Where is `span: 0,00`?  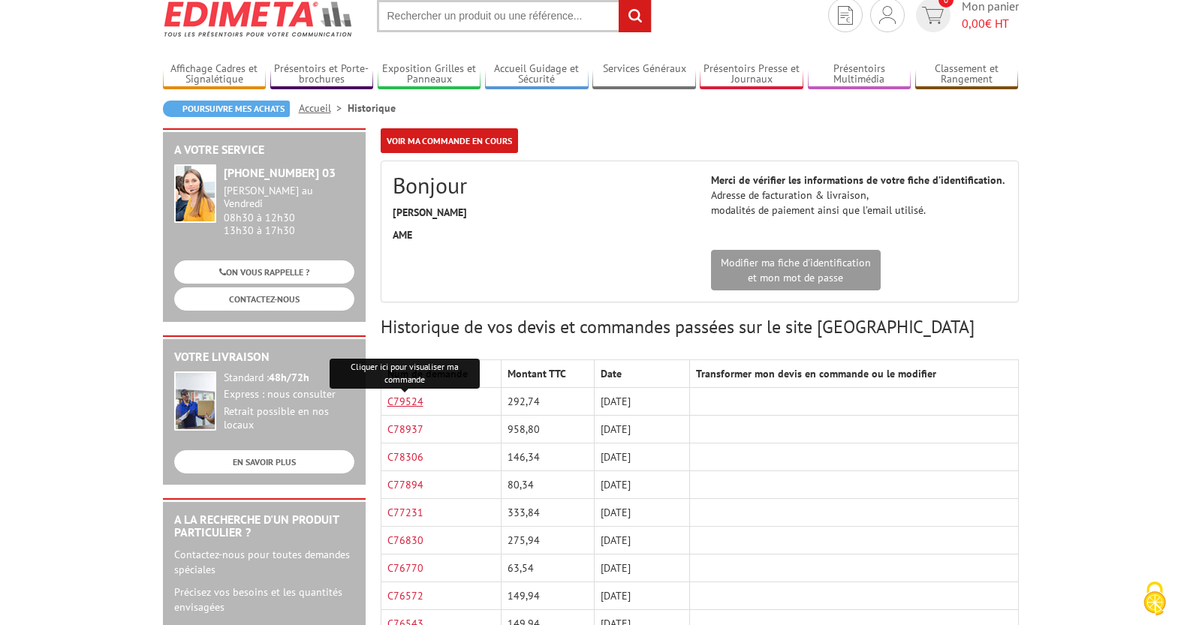 span: 0,00 is located at coordinates (973, 23).